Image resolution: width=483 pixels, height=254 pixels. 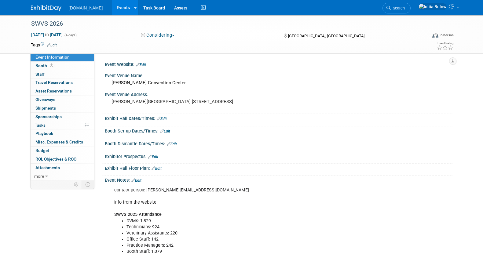 I want to click on span: more, so click(x=39, y=176).